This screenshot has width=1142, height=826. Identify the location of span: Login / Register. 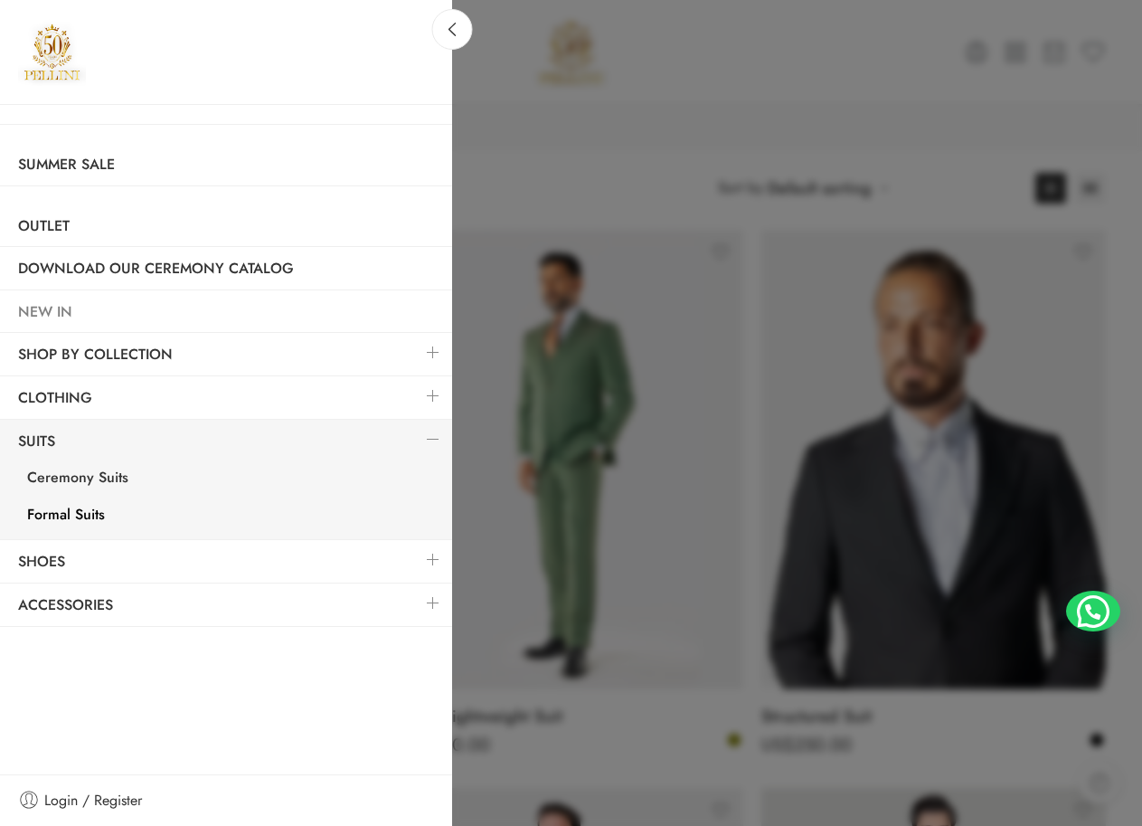
(93, 801).